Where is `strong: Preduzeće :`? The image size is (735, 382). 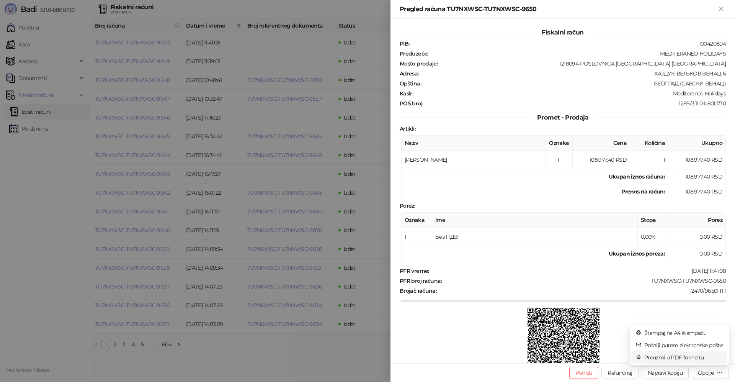
strong: Preduzeće : is located at coordinates (414, 54).